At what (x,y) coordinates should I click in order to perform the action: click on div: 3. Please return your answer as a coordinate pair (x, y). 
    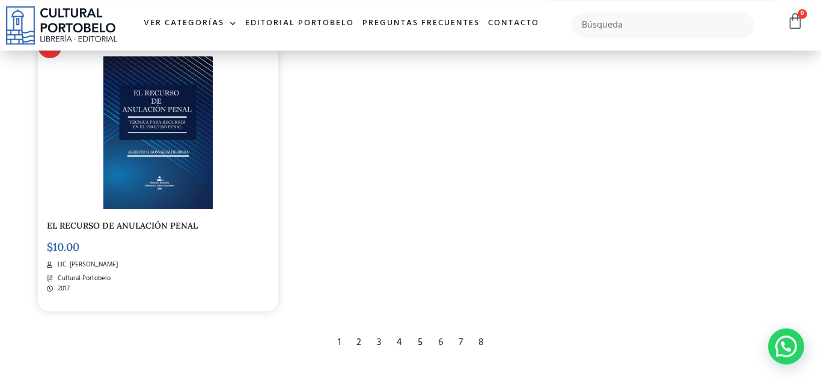
    Looking at the image, I should click on (378, 343).